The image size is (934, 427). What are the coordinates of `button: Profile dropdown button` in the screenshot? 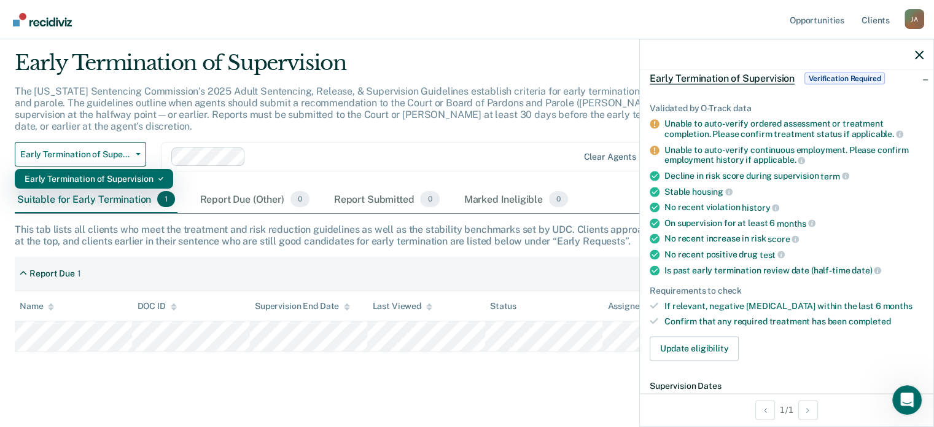 It's located at (915, 19).